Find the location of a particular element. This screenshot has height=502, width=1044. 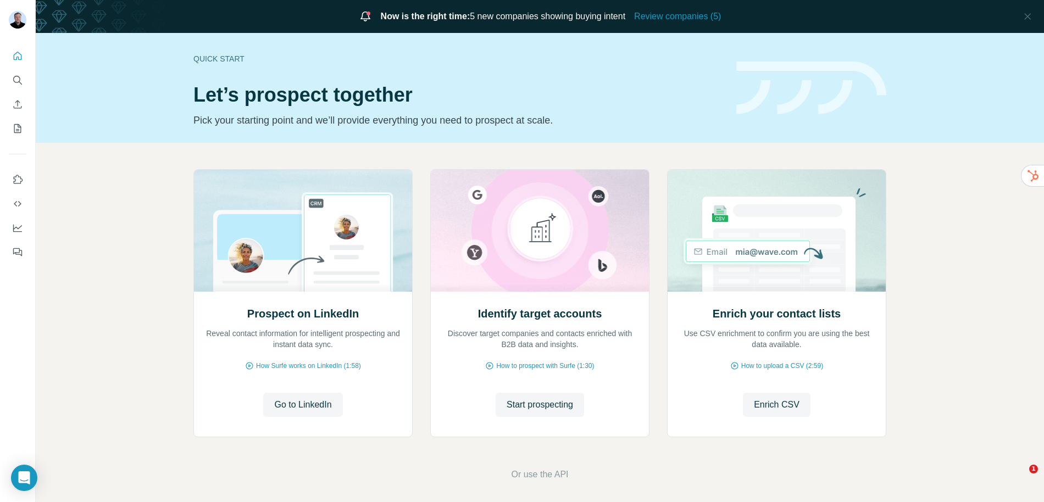

span: Start prospecting is located at coordinates (539, 405).